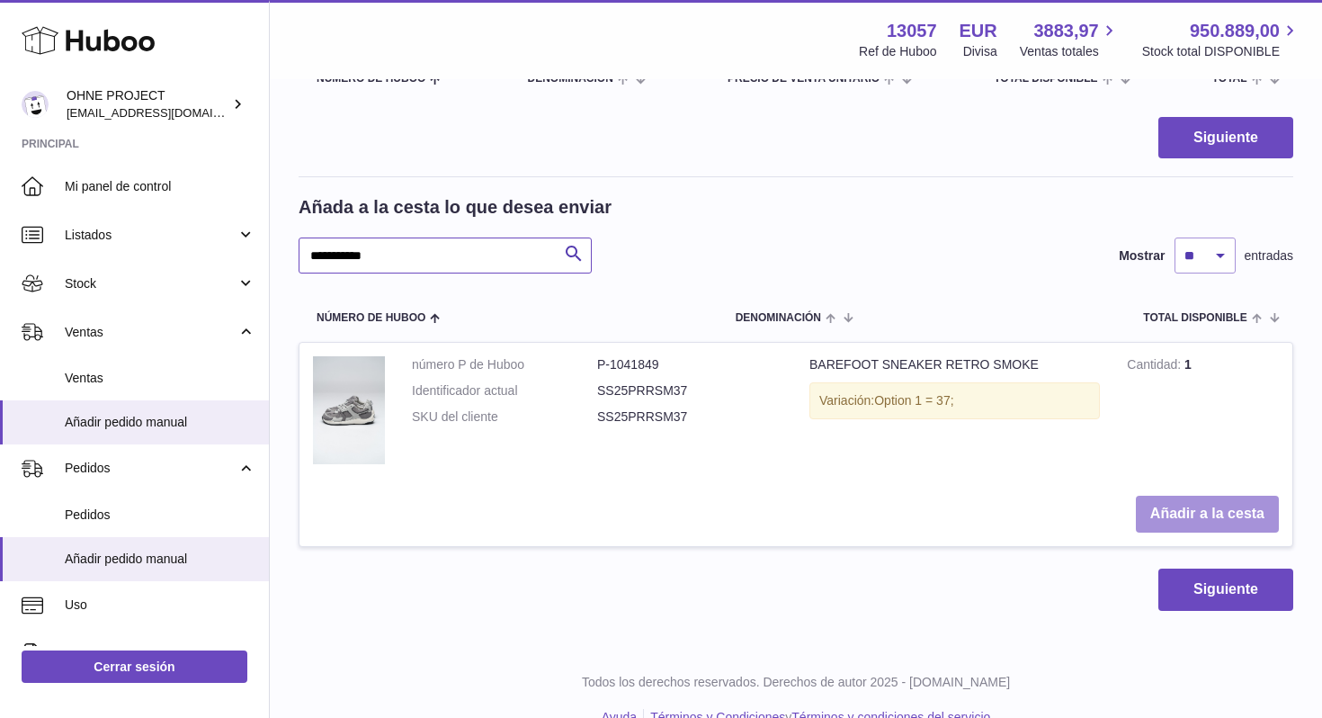 This screenshot has width=1322, height=718. What do you see at coordinates (912, 31) in the screenshot?
I see `strong: 13057` at bounding box center [912, 31].